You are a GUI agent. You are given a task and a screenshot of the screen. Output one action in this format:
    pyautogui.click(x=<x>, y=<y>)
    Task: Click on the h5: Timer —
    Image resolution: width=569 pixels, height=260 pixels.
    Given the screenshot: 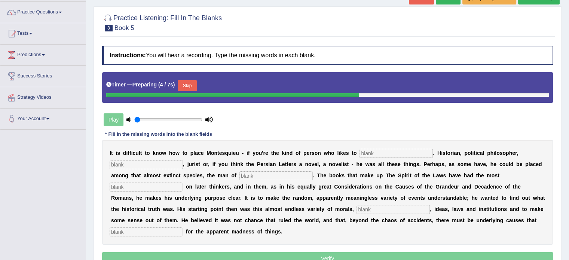 What is the action you would take?
    pyautogui.click(x=140, y=85)
    